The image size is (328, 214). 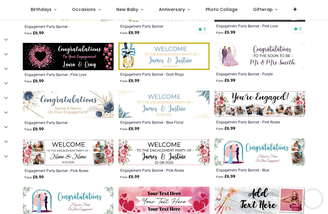 What do you see at coordinates (127, 9) in the screenshot?
I see `span: New Baby` at bounding box center [127, 9].